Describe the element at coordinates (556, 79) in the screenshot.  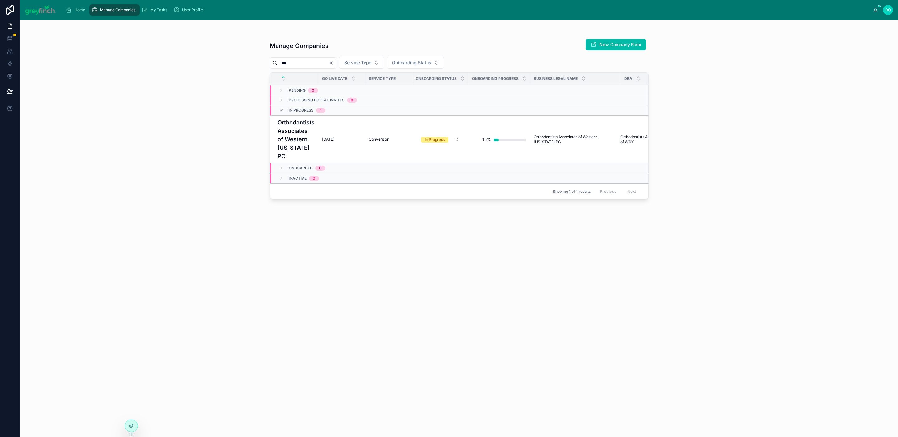
I see `span: Business Legal Name` at that location.